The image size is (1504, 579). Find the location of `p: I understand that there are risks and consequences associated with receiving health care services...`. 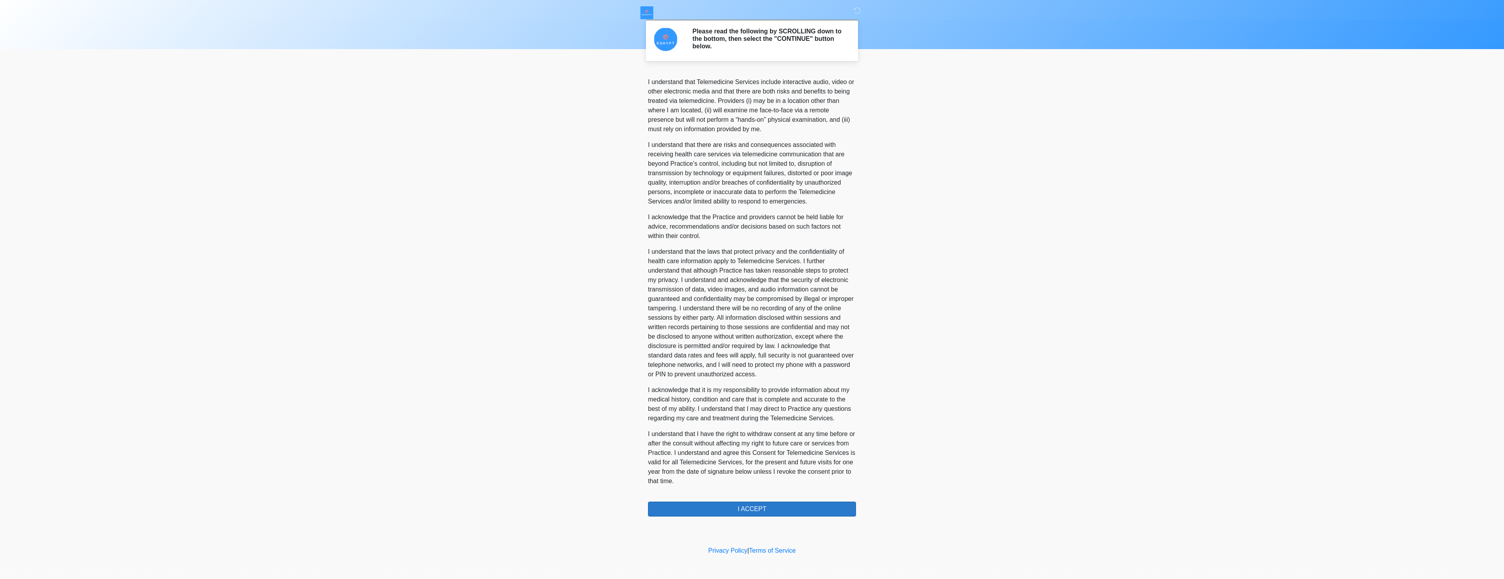

p: I understand that there are risks and consequences associated with receiving health care services... is located at coordinates (752, 173).